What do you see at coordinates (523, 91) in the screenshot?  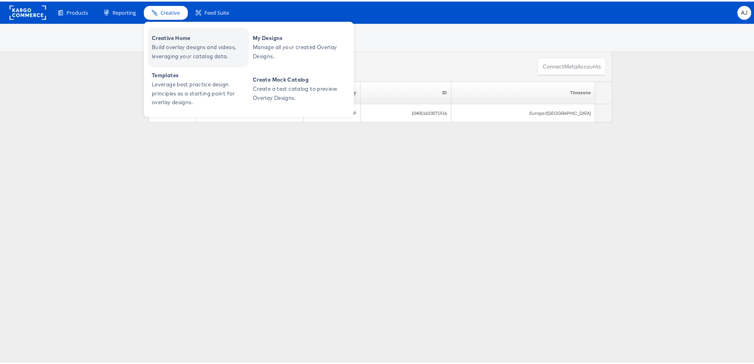 I see `th: Timezone` at bounding box center [523, 91].